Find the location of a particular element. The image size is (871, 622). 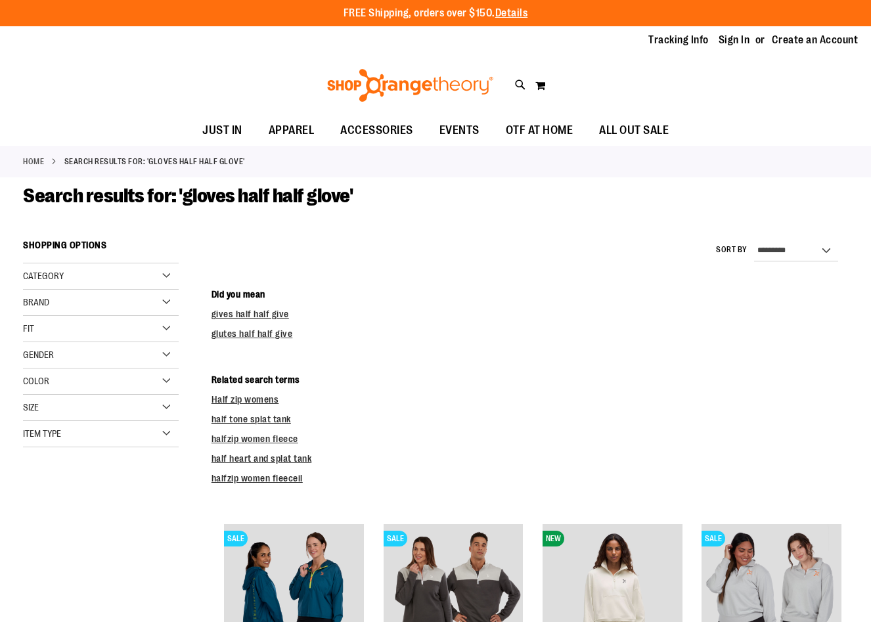

span: Fit is located at coordinates (28, 328).